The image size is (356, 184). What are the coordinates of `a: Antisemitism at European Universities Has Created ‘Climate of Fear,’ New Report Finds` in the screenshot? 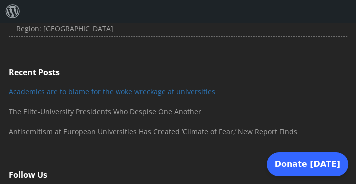 It's located at (153, 131).